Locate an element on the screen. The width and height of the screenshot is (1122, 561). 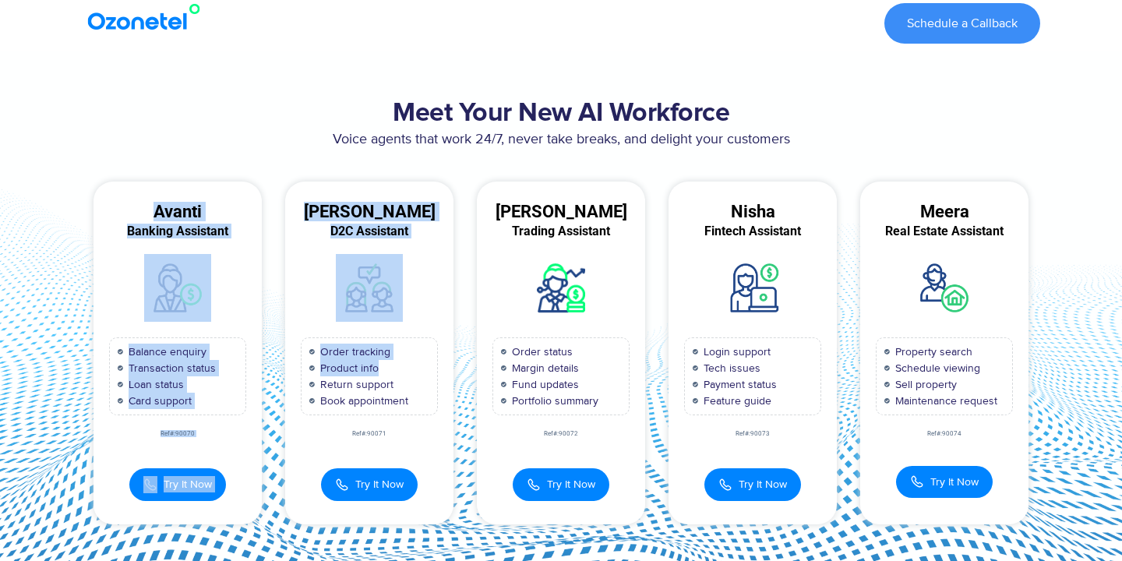
span: Schedule viewing is located at coordinates (936, 368).